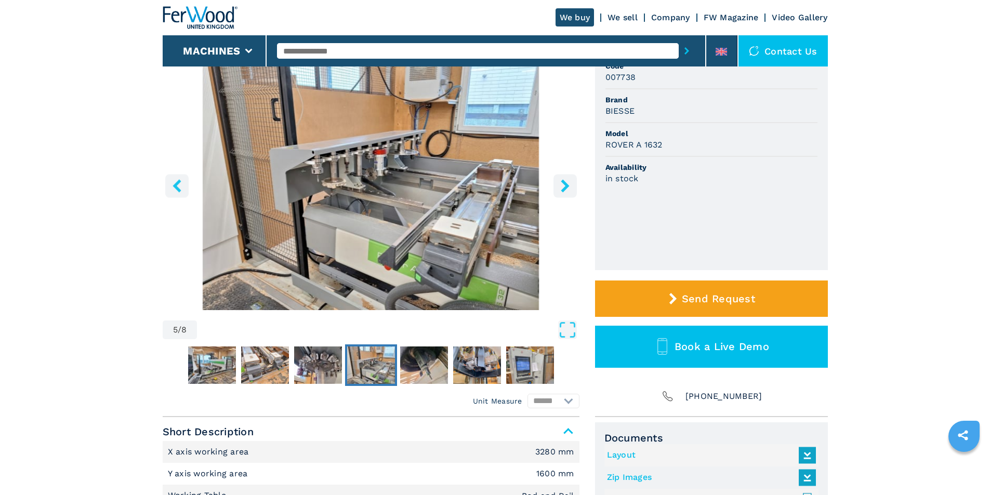 This screenshot has width=990, height=495. I want to click on img: Ferwood, so click(200, 18).